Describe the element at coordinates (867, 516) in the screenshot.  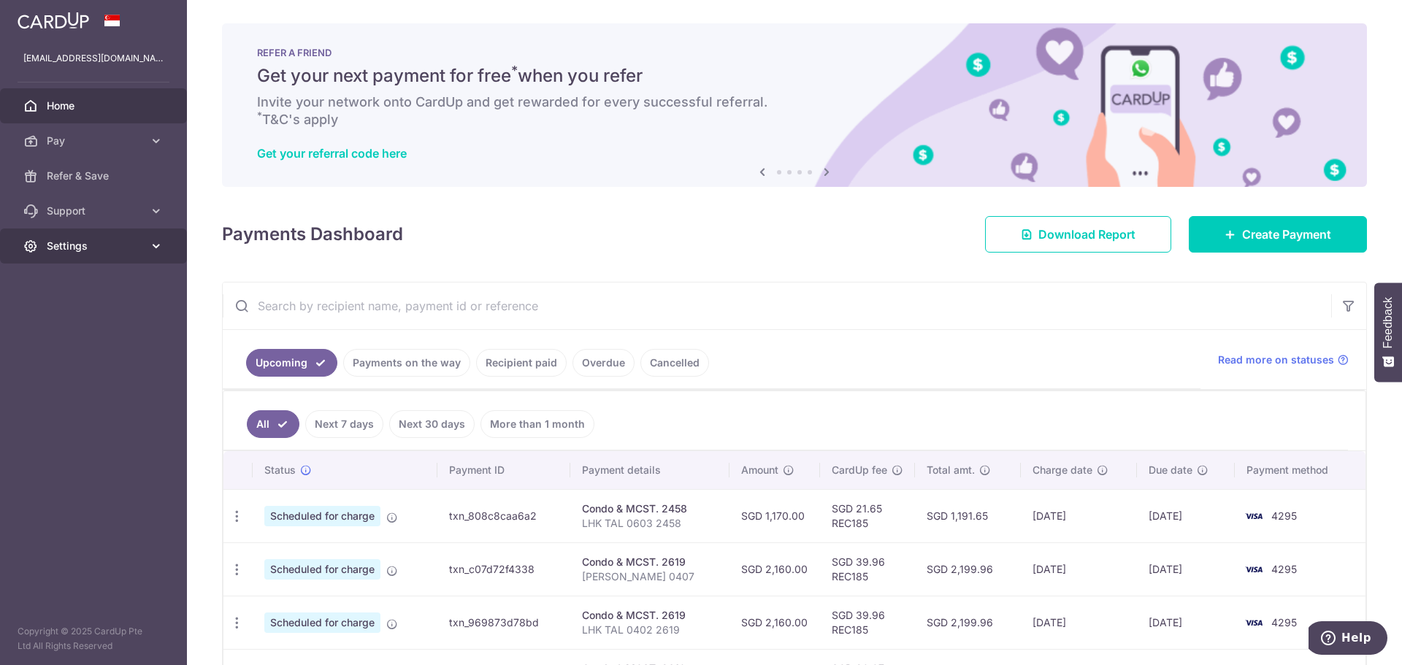
I see `td: SGD 21.65 REC185` at that location.